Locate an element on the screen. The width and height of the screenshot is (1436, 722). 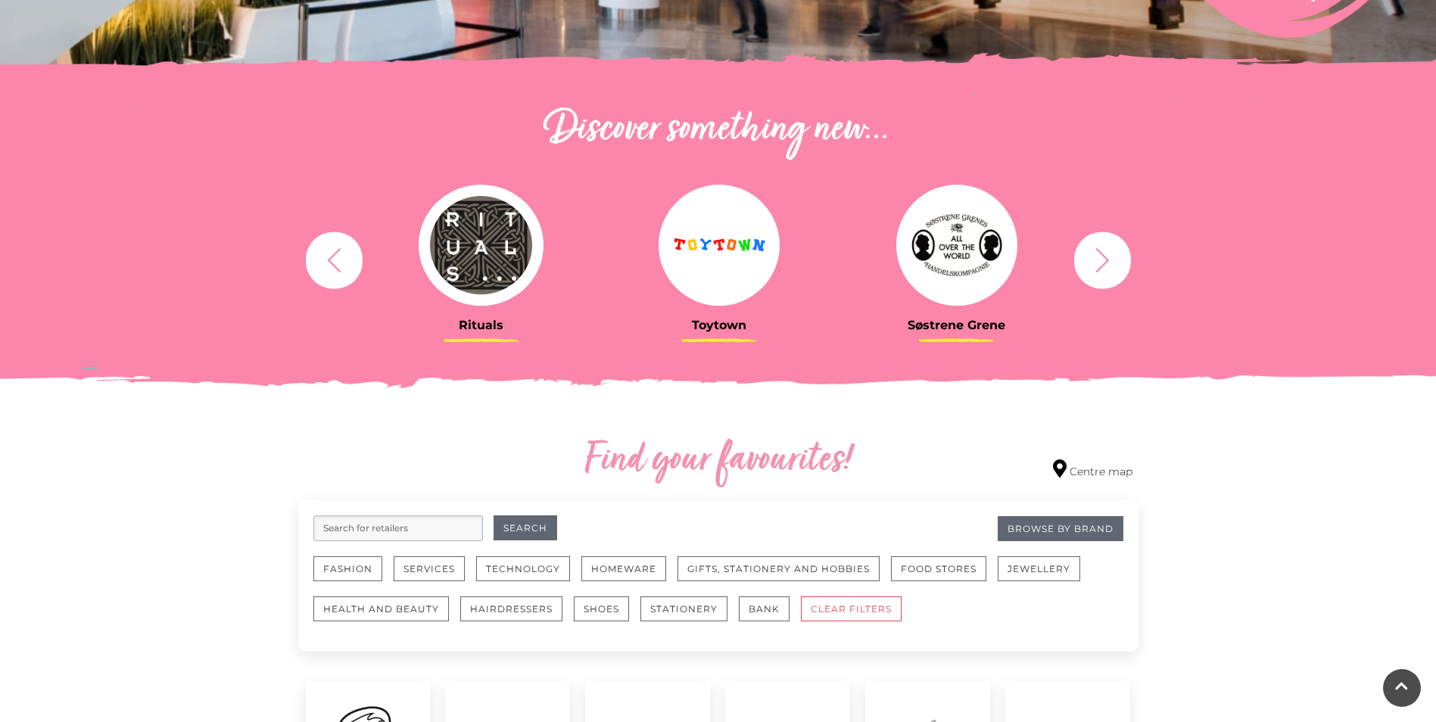
h3: Toytown is located at coordinates (719, 325).